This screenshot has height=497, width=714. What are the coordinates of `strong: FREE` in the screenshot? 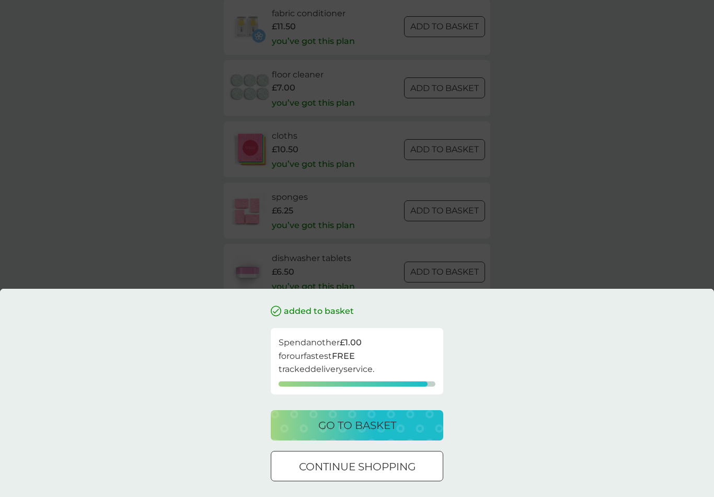 It's located at (344, 356).